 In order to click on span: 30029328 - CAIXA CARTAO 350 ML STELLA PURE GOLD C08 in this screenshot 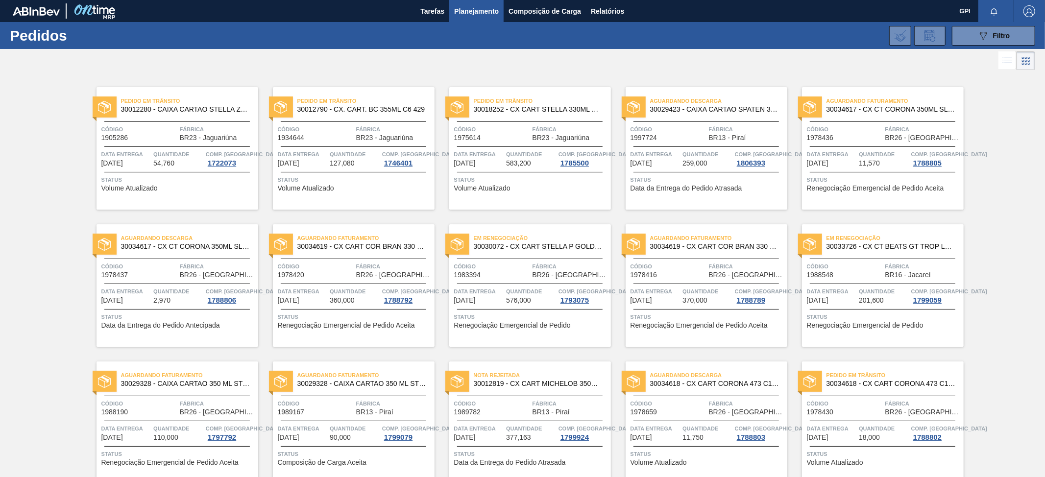, I will do `click(186, 384)`.